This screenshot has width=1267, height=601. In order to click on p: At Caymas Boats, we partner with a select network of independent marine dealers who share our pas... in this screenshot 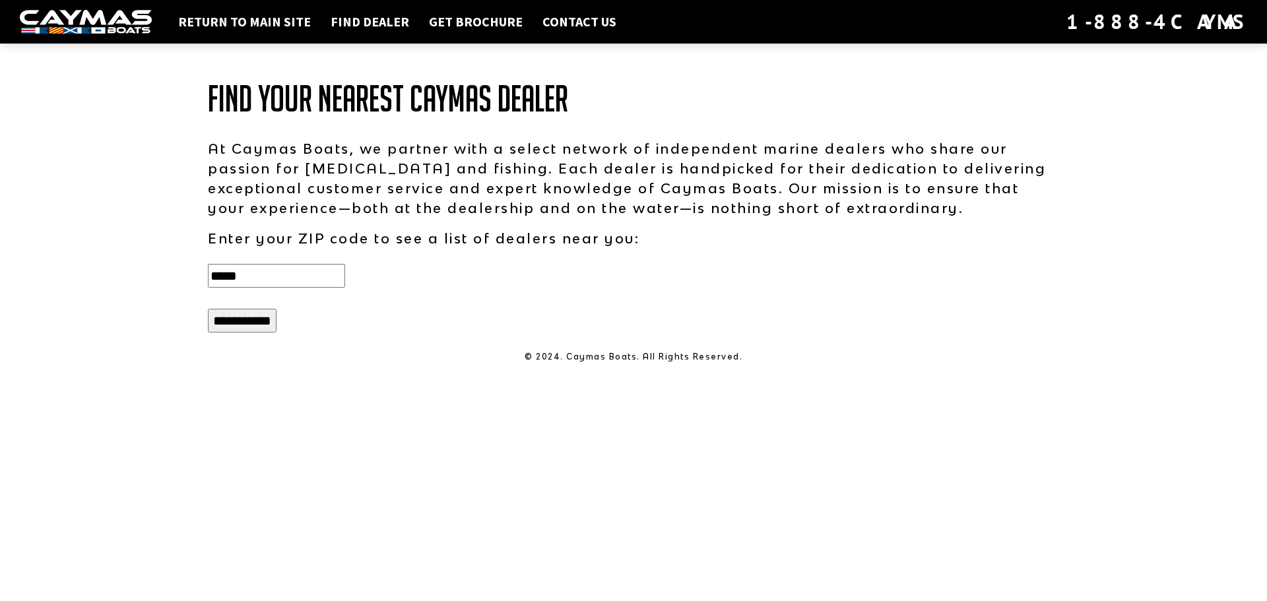, I will do `click(634, 178)`.